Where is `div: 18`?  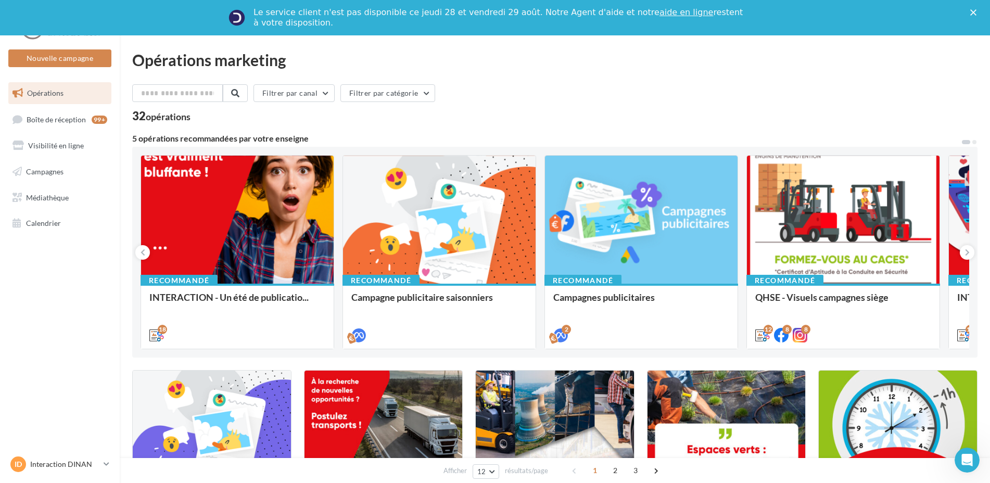 div: 18 is located at coordinates (162, 330).